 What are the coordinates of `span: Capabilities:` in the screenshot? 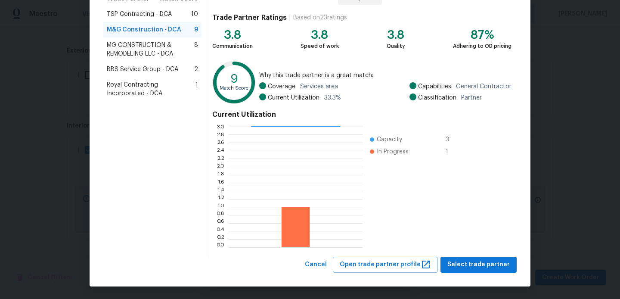 It's located at (435, 87).